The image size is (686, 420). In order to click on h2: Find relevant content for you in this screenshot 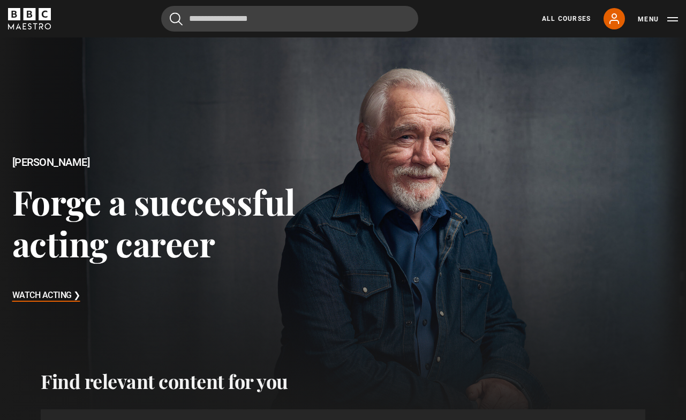, I will do `click(343, 381)`.